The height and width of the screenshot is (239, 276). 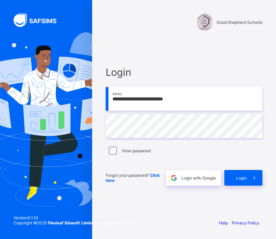 I want to click on span: Login with Google, so click(x=198, y=178).